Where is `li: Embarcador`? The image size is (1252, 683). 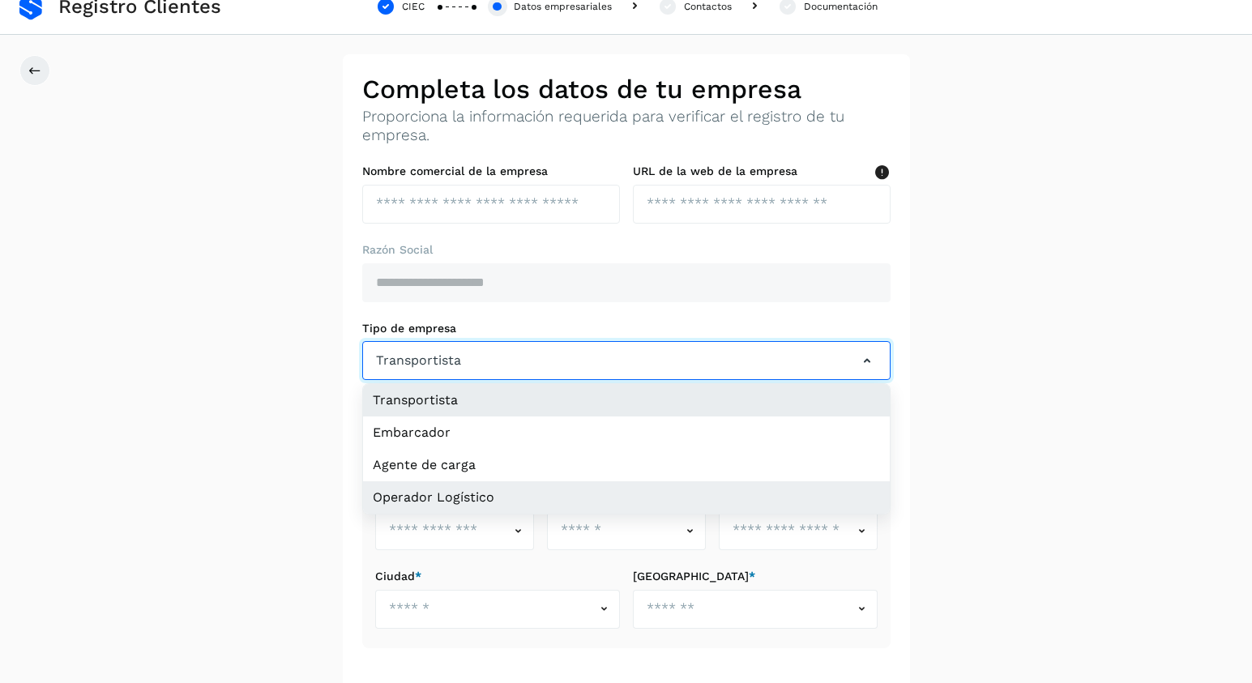
li: Embarcador is located at coordinates (626, 433).